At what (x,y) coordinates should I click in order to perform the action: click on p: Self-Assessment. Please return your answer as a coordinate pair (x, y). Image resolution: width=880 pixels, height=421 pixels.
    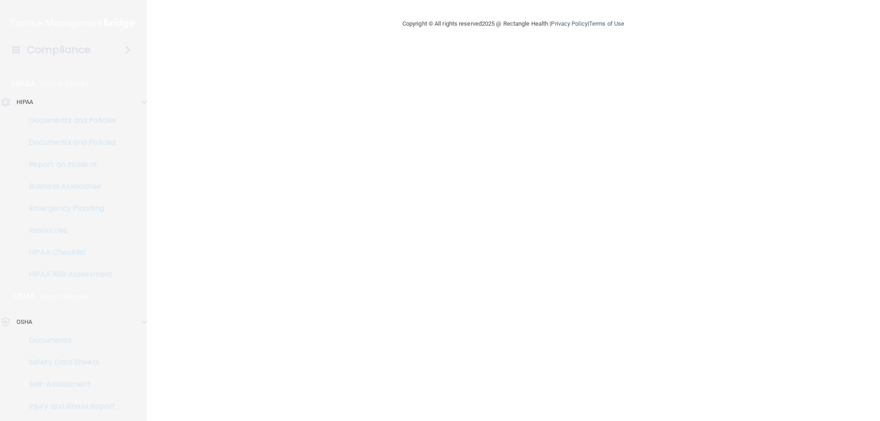
    Looking at the image, I should click on (68, 385).